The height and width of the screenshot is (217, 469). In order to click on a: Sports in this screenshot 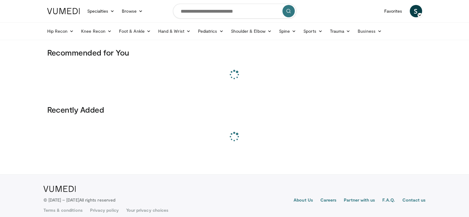, I will do `click(313, 31)`.